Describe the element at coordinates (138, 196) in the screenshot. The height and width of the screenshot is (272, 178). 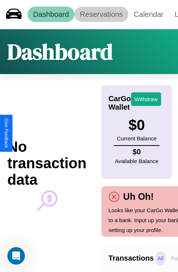
I see `h4: Uh Oh!` at that location.